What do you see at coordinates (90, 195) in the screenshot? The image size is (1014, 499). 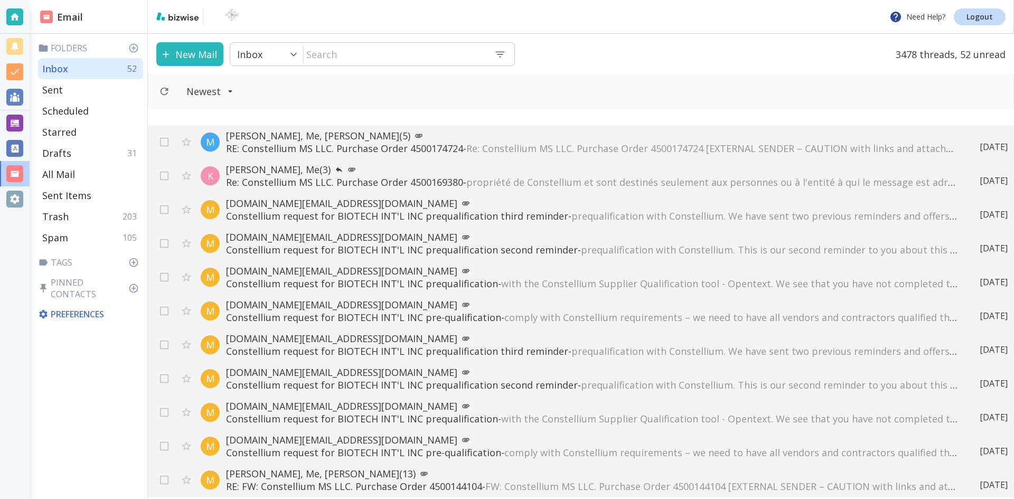 I see `div: Sent Items` at bounding box center [90, 195].